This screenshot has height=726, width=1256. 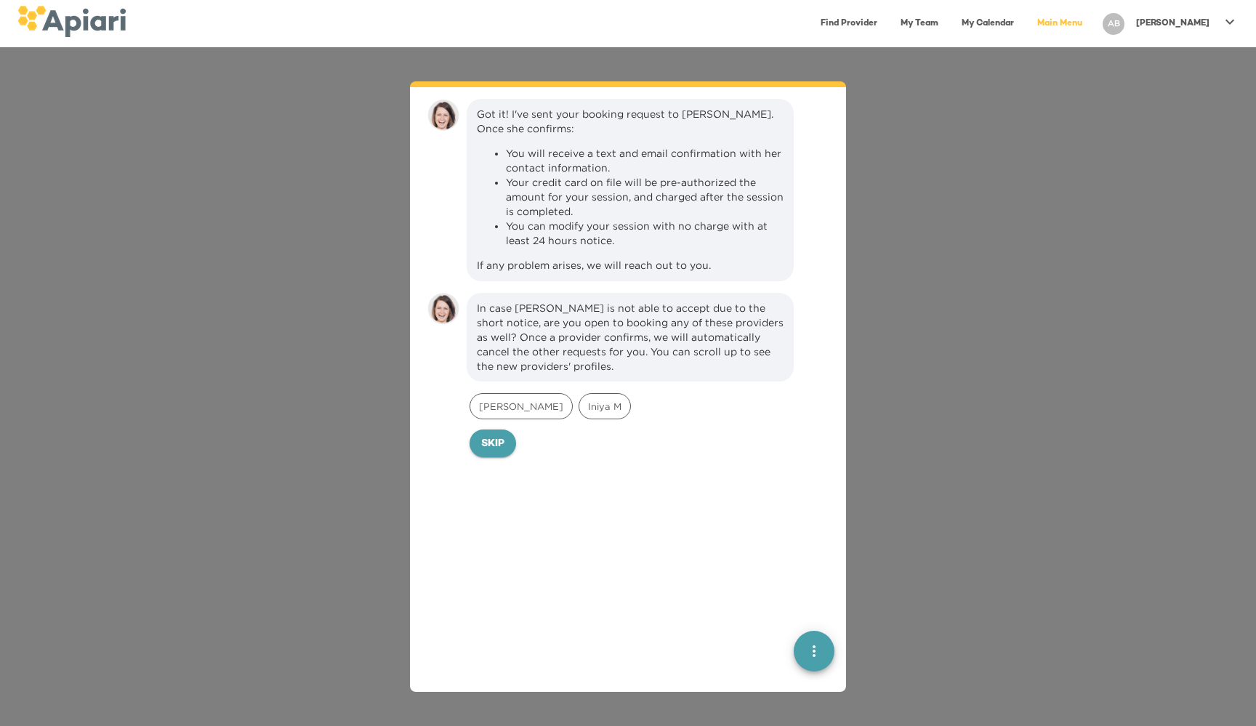 I want to click on li: You can modify your session with no charge with at least 24 hours notice., so click(x=645, y=233).